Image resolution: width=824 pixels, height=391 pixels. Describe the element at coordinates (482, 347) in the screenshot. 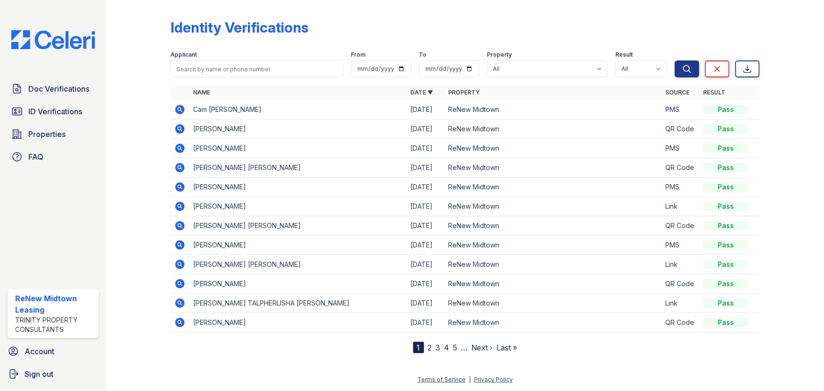

I see `a: Next ›` at that location.